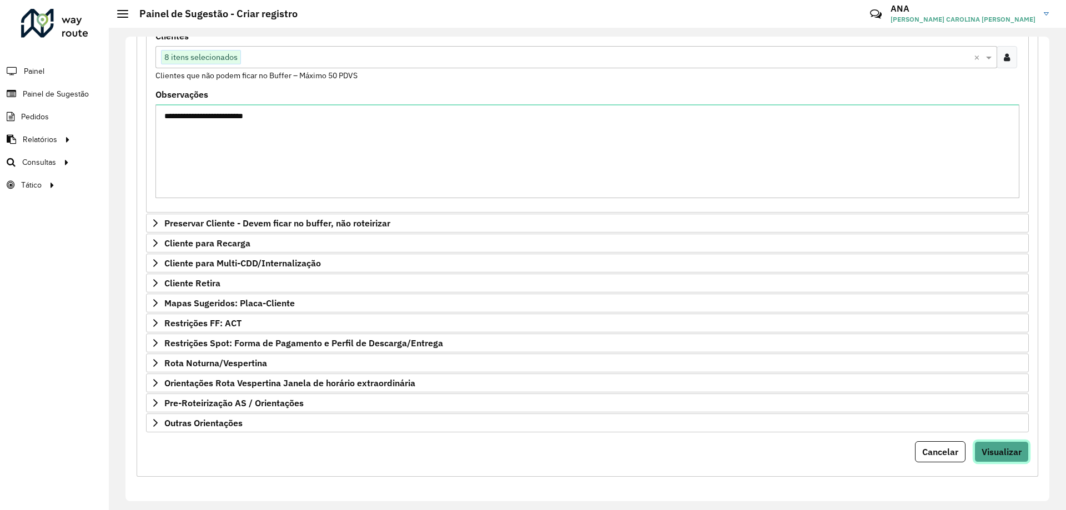 Image resolution: width=1066 pixels, height=510 pixels. Describe the element at coordinates (35, 117) in the screenshot. I see `span: Pedidos` at that location.